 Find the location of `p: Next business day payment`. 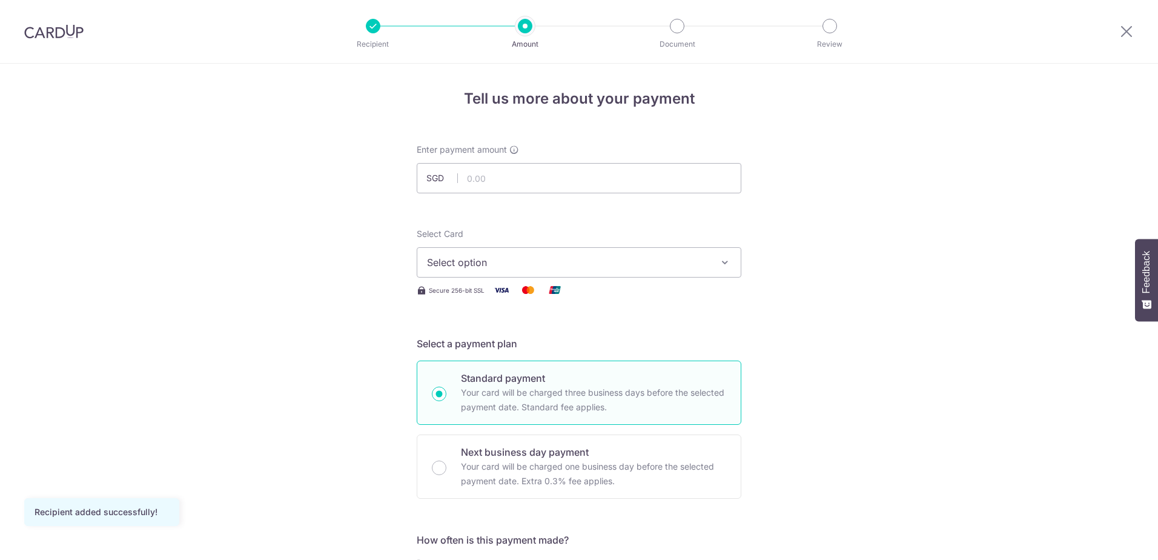

p: Next business day payment is located at coordinates (594, 452).